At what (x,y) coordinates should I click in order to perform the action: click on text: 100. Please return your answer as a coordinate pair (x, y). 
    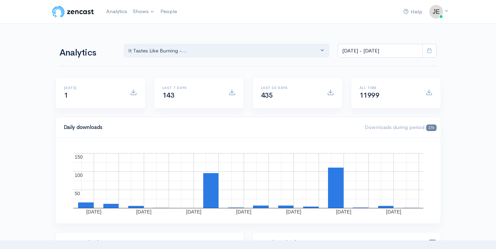
    Looking at the image, I should click on (79, 176).